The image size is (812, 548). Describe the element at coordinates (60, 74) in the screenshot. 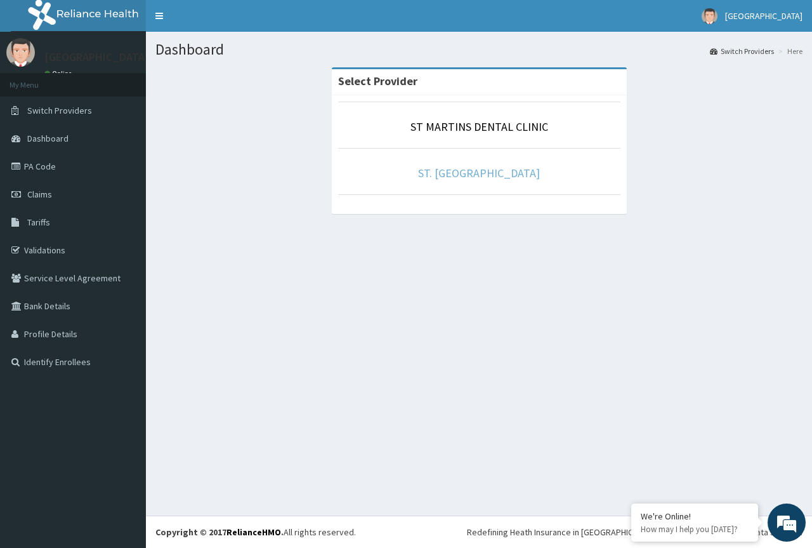

I see `a: Online` at that location.